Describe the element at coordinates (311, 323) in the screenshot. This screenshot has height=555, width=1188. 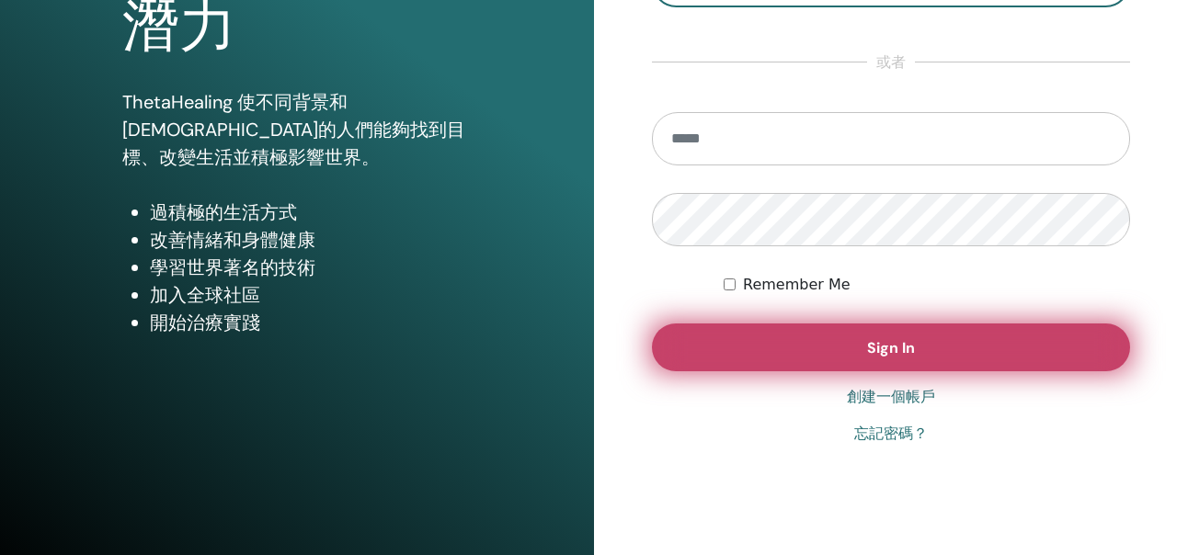
I see `li: 開始治療實踐` at that location.